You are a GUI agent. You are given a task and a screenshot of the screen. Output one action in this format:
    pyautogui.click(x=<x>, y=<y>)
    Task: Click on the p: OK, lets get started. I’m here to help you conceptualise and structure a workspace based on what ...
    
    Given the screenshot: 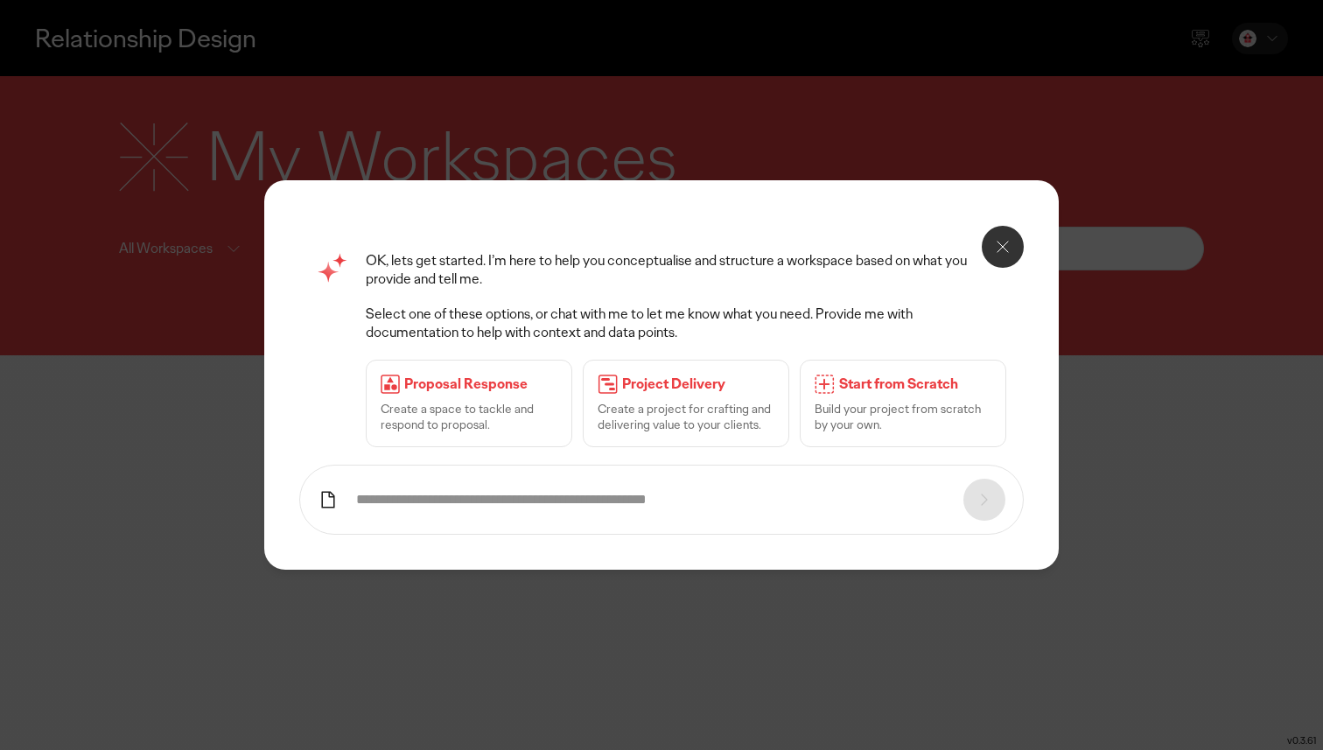 What is the action you would take?
    pyautogui.click(x=685, y=270)
    